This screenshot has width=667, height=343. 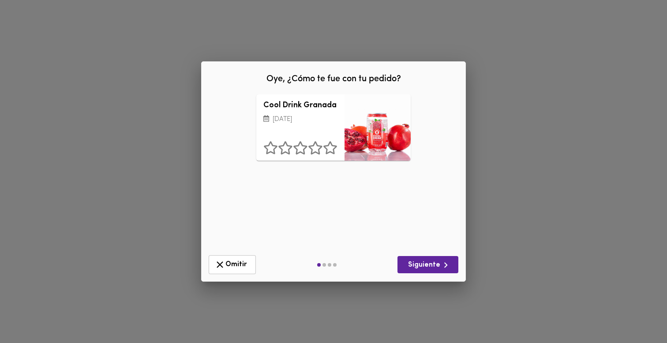 I want to click on span: Omitir, so click(x=232, y=264).